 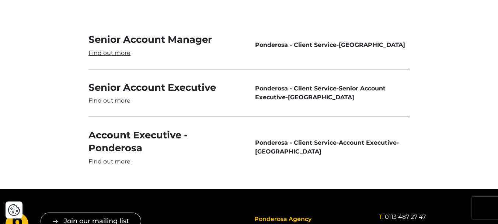 What do you see at coordinates (405, 217) in the screenshot?
I see `a: 0113 487 27 47` at bounding box center [405, 217].